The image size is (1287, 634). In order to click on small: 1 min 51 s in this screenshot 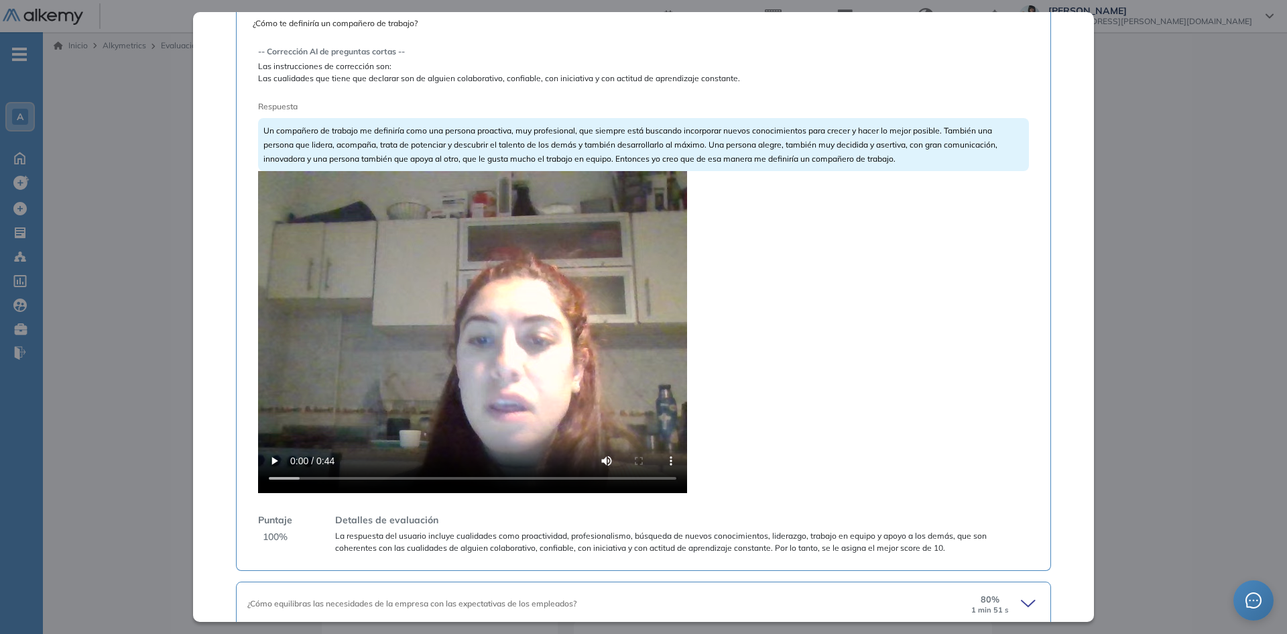, I will do `click(990, 609)`.